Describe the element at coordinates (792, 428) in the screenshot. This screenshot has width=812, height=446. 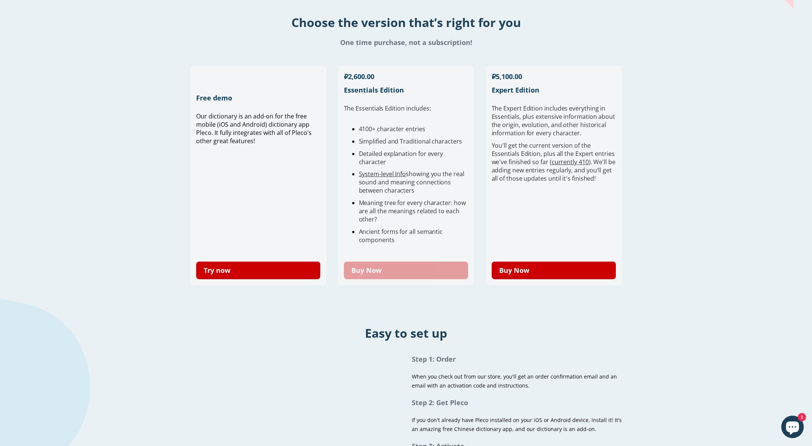
I see `inbox-online-store-chat: Shopify online store chat` at that location.